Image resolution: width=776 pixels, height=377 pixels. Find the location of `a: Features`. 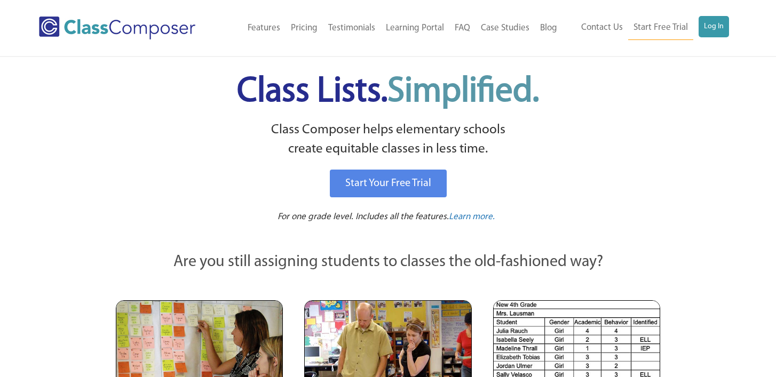

a: Features is located at coordinates (264, 28).